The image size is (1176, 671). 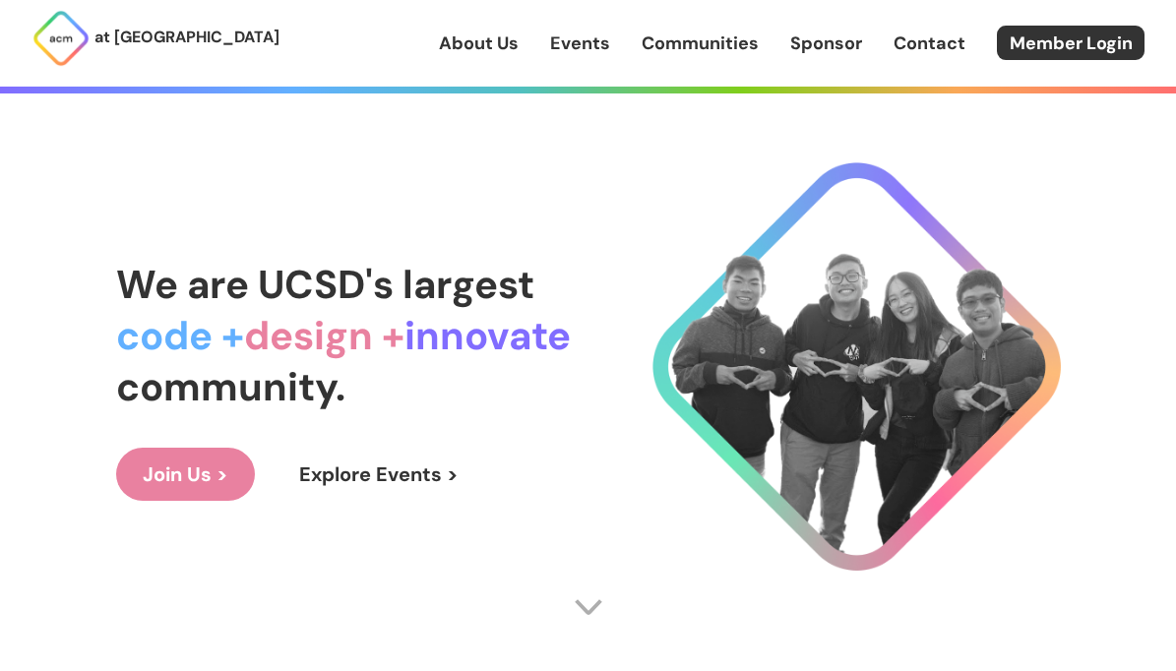 What do you see at coordinates (379, 474) in the screenshot?
I see `a: Explore Events >` at bounding box center [379, 474].